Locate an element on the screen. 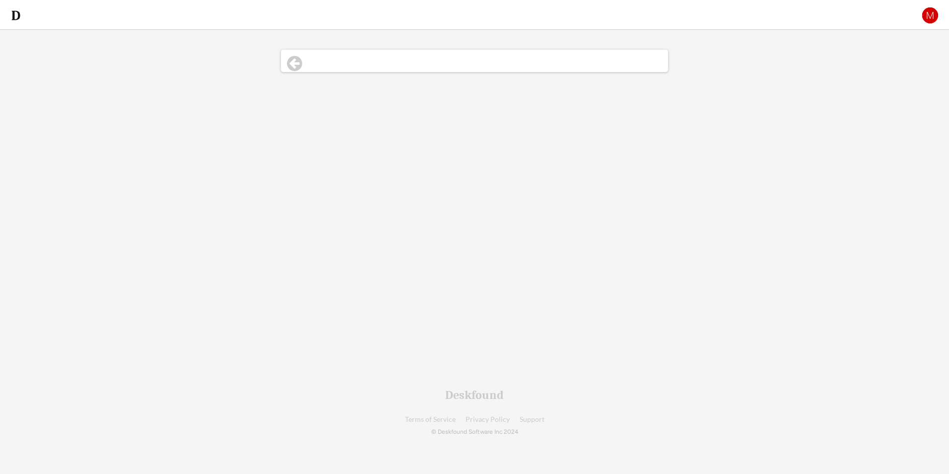 This screenshot has height=474, width=949. a: Terms of Service is located at coordinates (430, 419).